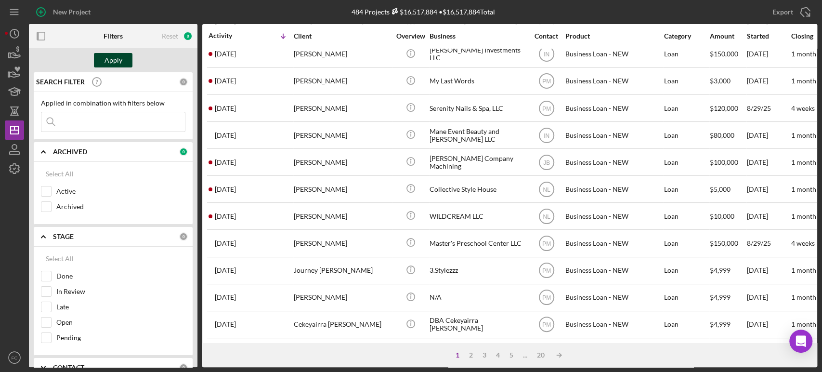 The image size is (822, 372). What do you see at coordinates (498, 355) in the screenshot?
I see `div: 4` at bounding box center [498, 355].